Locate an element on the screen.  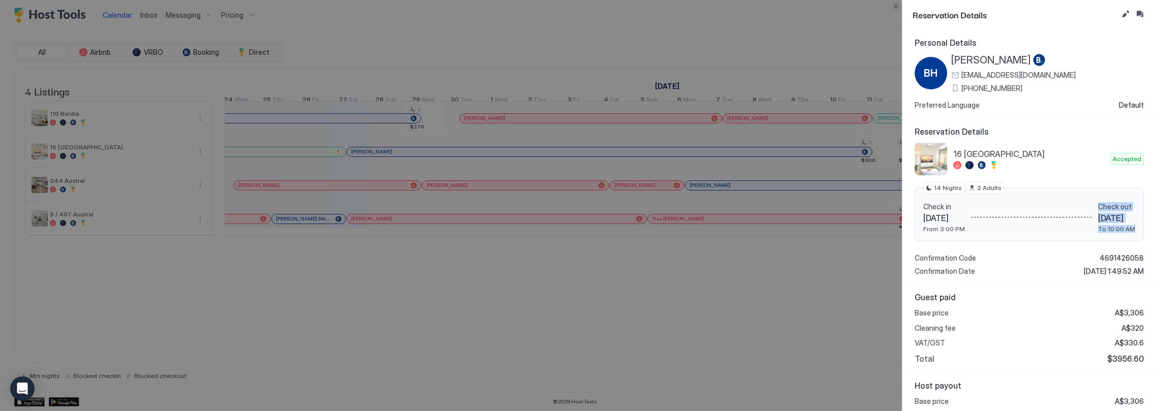
span: A$330.6 is located at coordinates (1129, 343).